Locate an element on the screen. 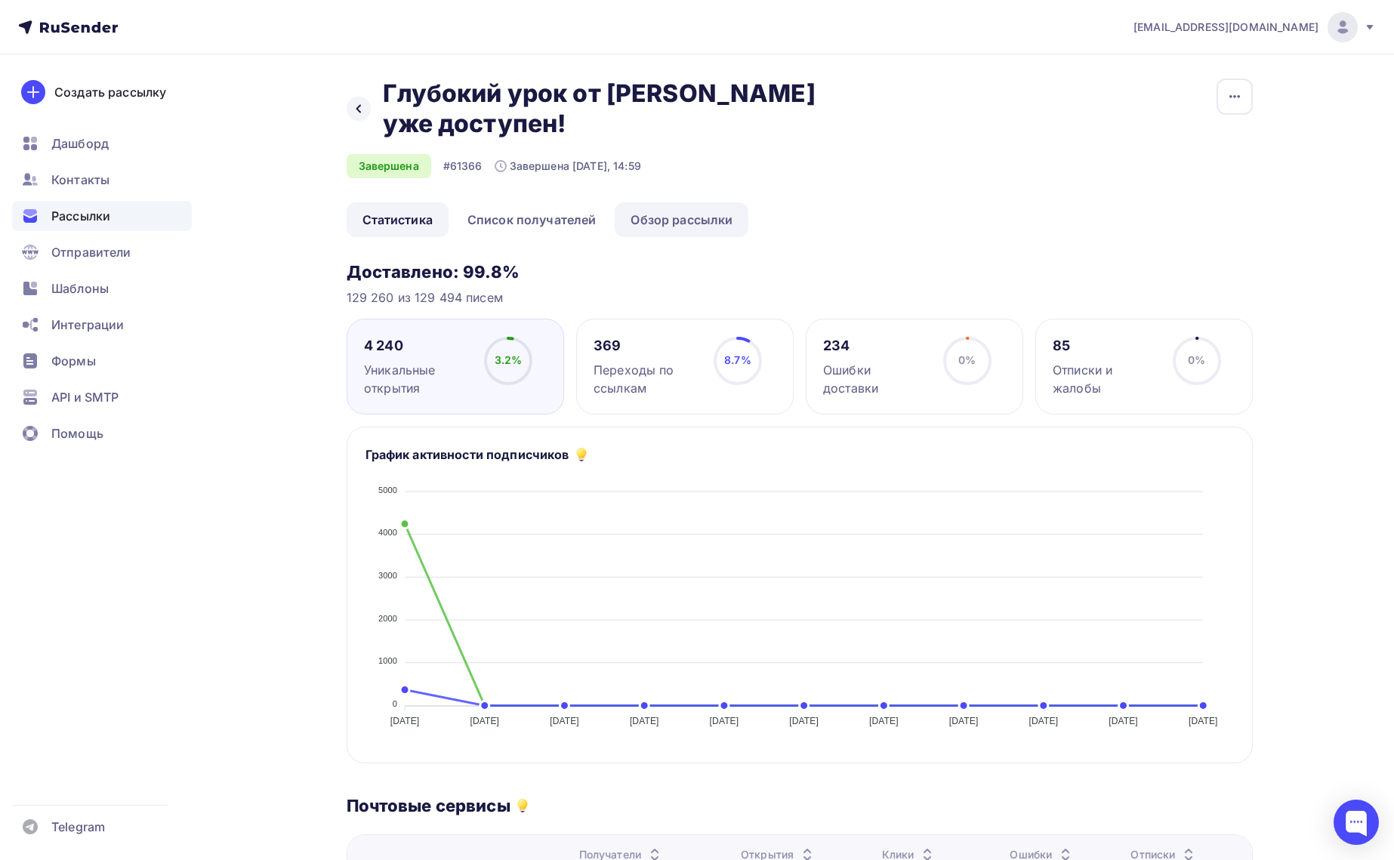 Image resolution: width=1394 pixels, height=860 pixels. span: Помощь is located at coordinates (77, 433).